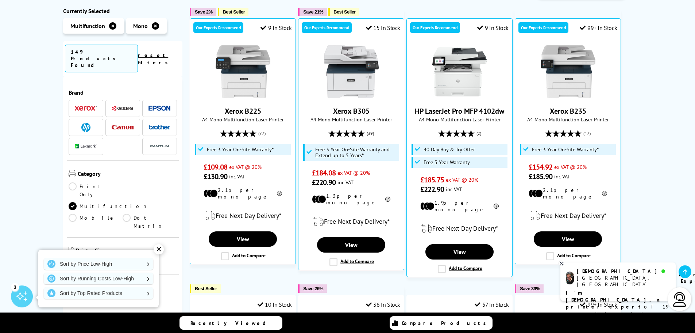  Describe the element at coordinates (460, 206) in the screenshot. I see `li: 1.9p per mono page` at that location.